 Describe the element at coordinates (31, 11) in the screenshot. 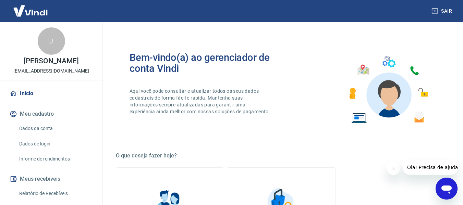

I see `img: Vindi` at that location.